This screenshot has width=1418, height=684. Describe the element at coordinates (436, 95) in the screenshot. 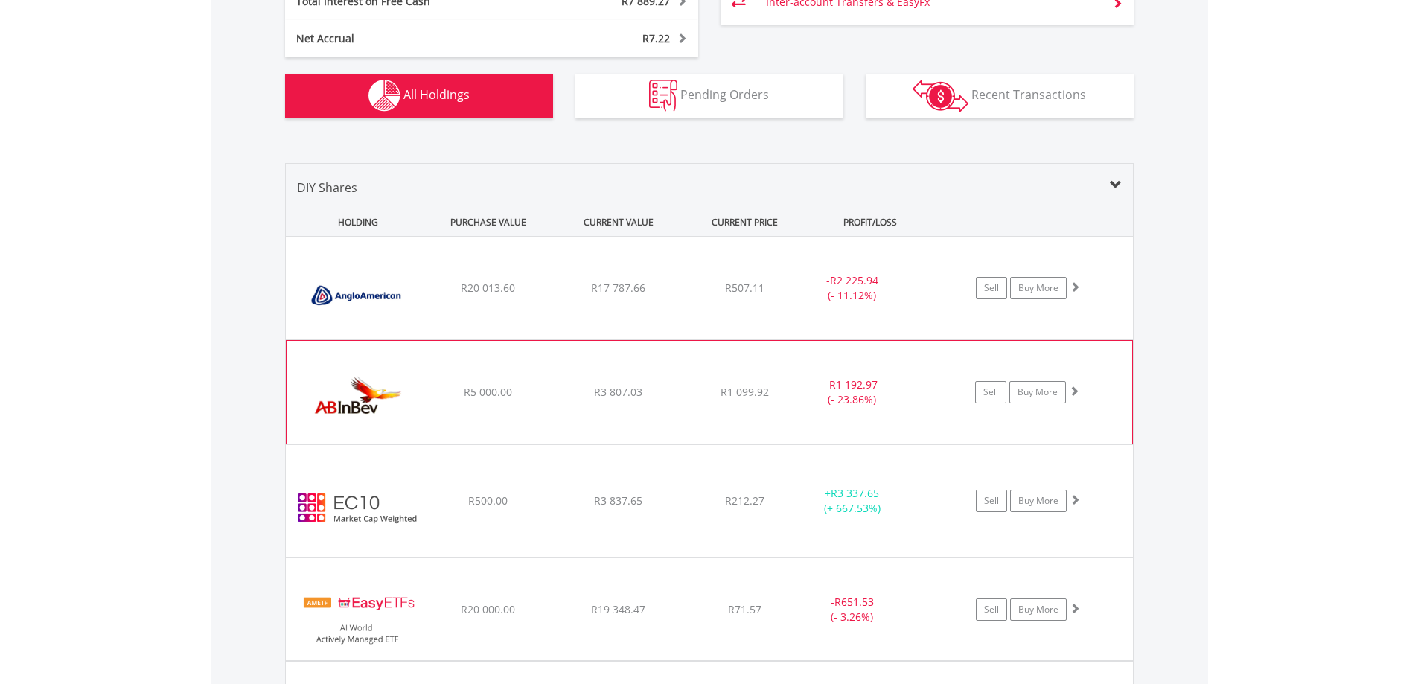

I see `span: All Holdings` at that location.